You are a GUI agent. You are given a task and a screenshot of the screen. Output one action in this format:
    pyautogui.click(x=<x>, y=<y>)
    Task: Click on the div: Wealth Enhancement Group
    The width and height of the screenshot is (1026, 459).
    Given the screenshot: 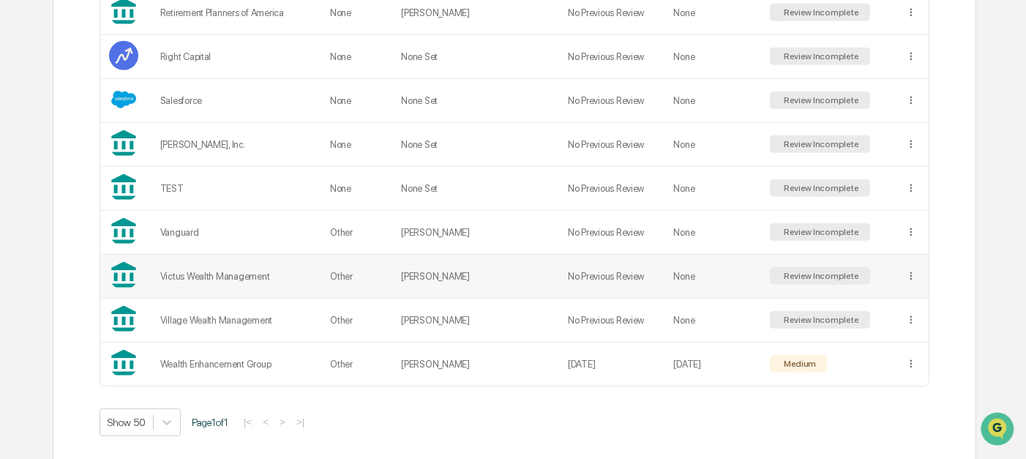 What is the action you would take?
    pyautogui.click(x=236, y=364)
    